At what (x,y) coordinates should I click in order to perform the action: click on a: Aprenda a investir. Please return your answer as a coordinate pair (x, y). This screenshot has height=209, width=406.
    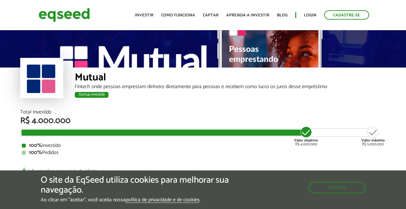
    Looking at the image, I should click on (248, 15).